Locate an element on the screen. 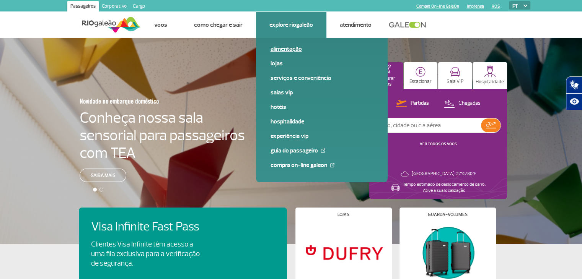 The height and width of the screenshot is (279, 582). a: Hotéis is located at coordinates (322, 107).